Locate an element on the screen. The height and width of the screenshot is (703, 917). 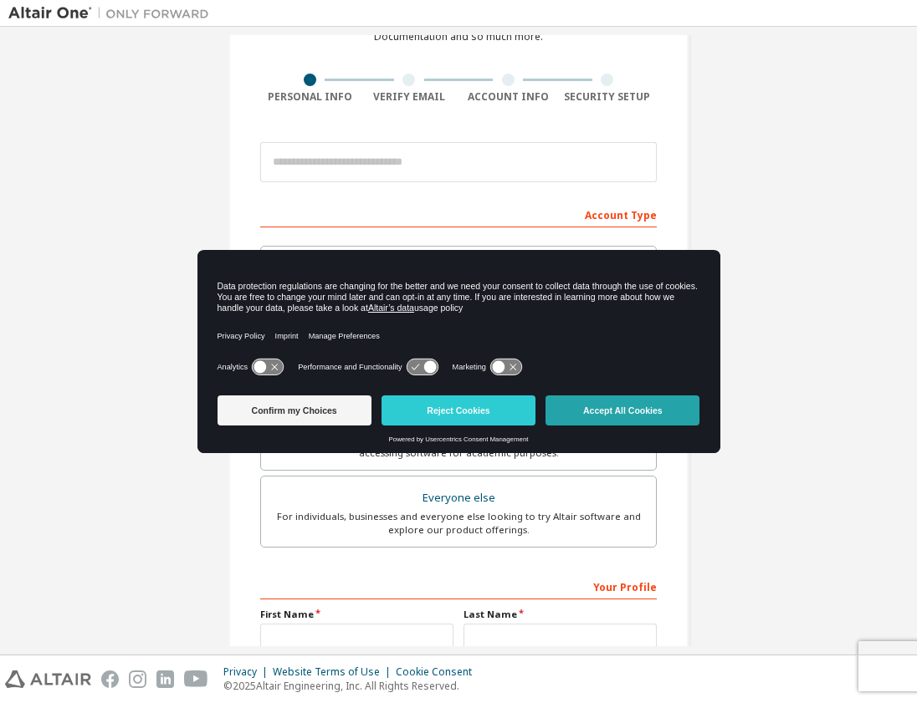
img: altair_logo.svg is located at coordinates (48, 679).